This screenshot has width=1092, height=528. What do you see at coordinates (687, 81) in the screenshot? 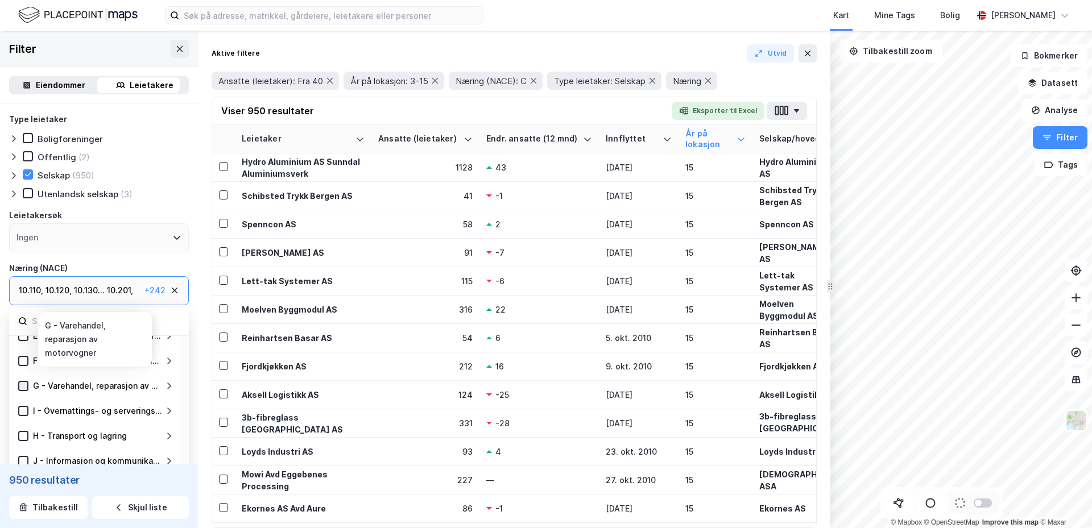
I see `span: Næring` at bounding box center [687, 81].